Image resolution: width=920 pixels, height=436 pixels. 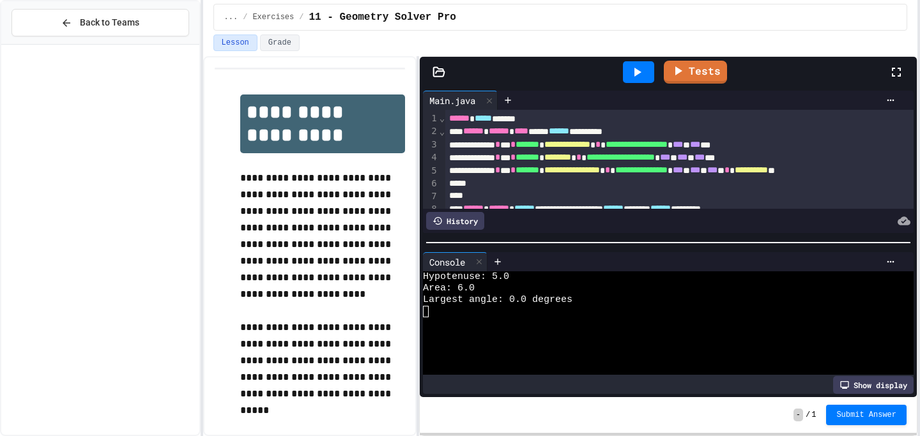 I want to click on div: 1, so click(x=431, y=119).